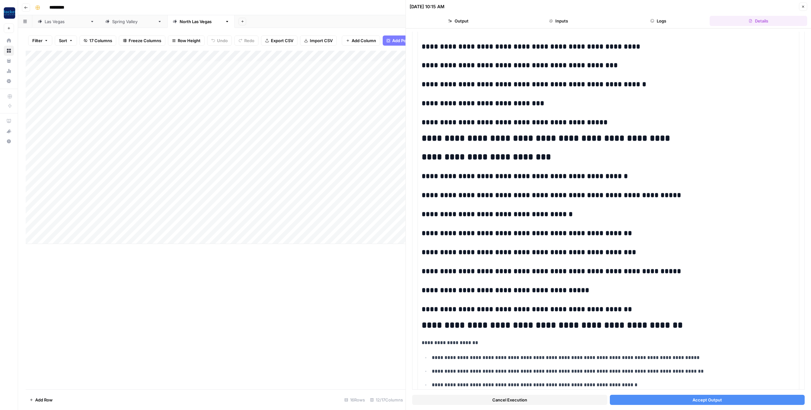 This screenshot has width=811, height=410. I want to click on button: Inputs, so click(558, 21).